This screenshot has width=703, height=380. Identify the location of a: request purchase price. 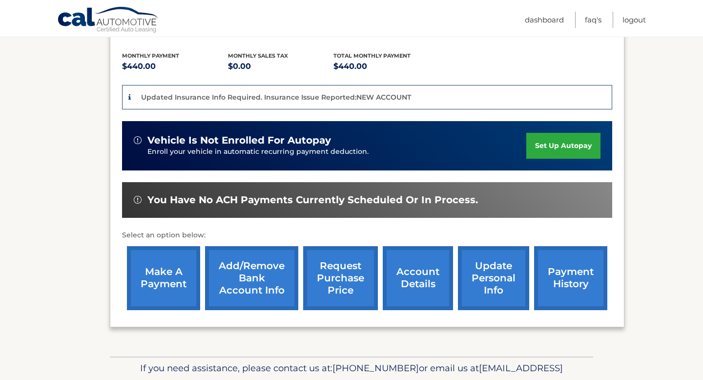
(340, 278).